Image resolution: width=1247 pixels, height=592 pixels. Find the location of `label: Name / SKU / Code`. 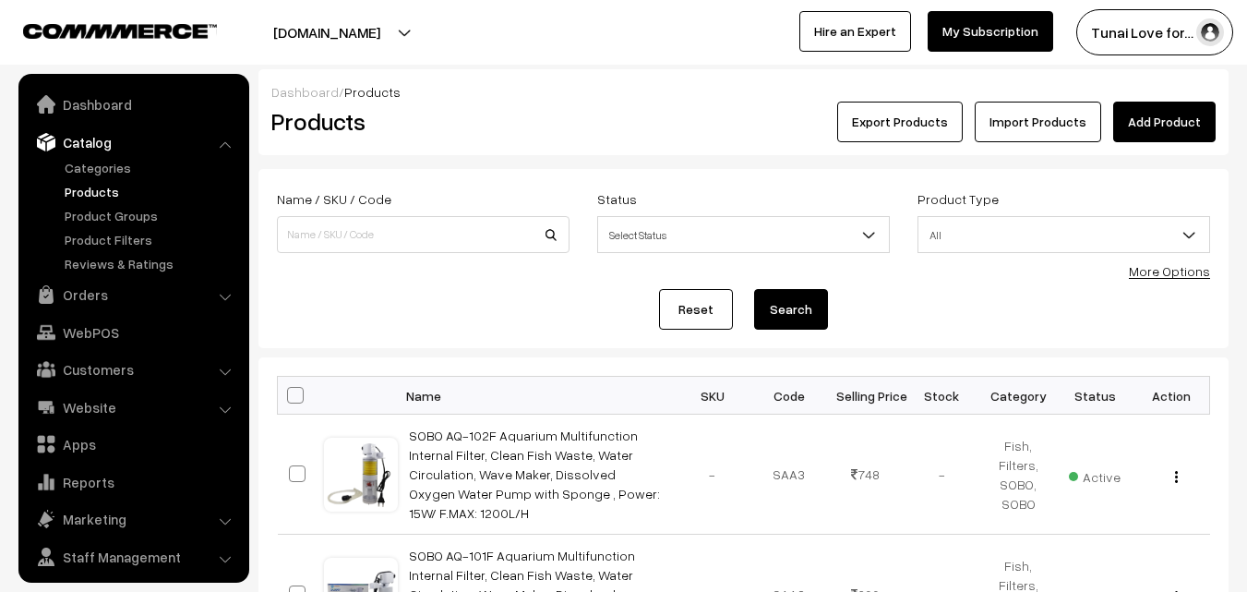

label: Name / SKU / Code is located at coordinates (334, 198).